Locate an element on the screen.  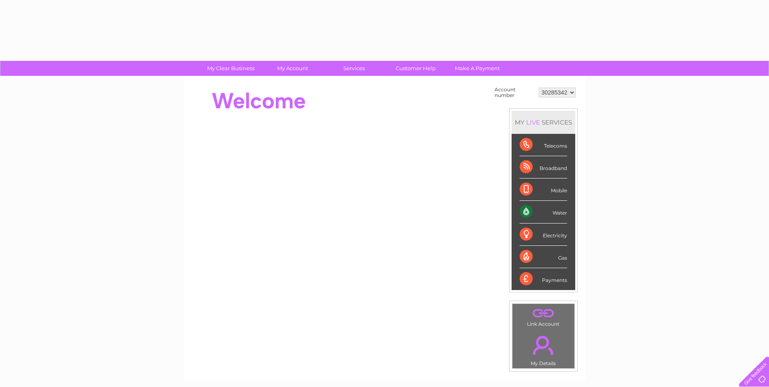
div: Mobile is located at coordinates (544, 189).